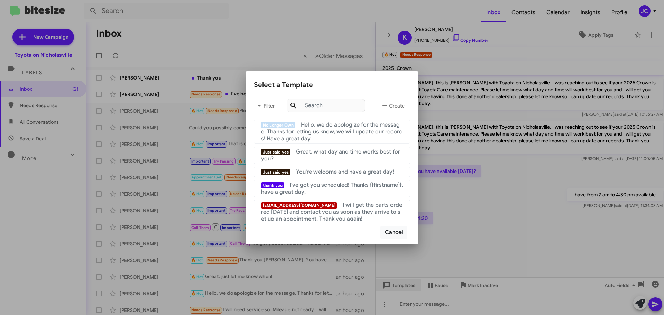  I want to click on button: Cancel, so click(394, 232).